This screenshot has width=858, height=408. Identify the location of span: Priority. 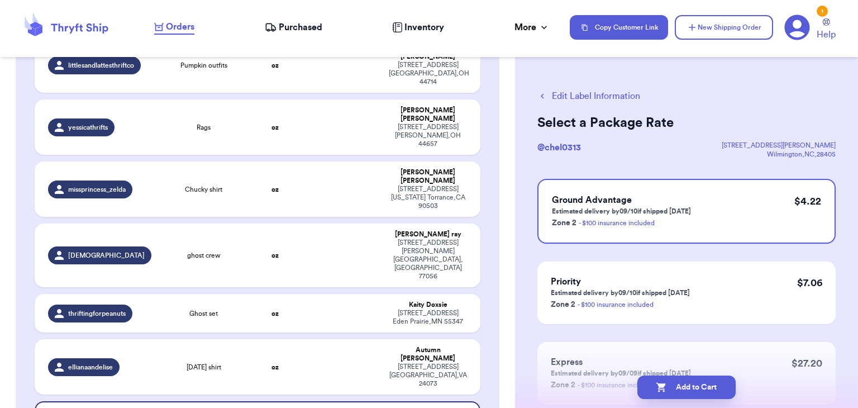
(566, 282).